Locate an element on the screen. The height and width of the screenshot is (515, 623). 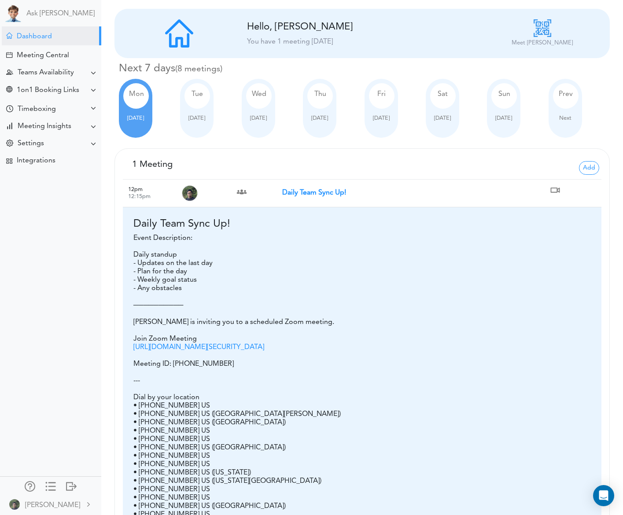
div: Settings is located at coordinates (31, 144).